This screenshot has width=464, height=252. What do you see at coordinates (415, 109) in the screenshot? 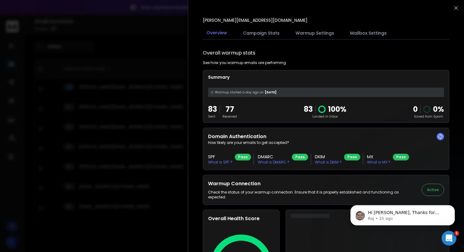
I see `strong: 0` at bounding box center [415, 109].